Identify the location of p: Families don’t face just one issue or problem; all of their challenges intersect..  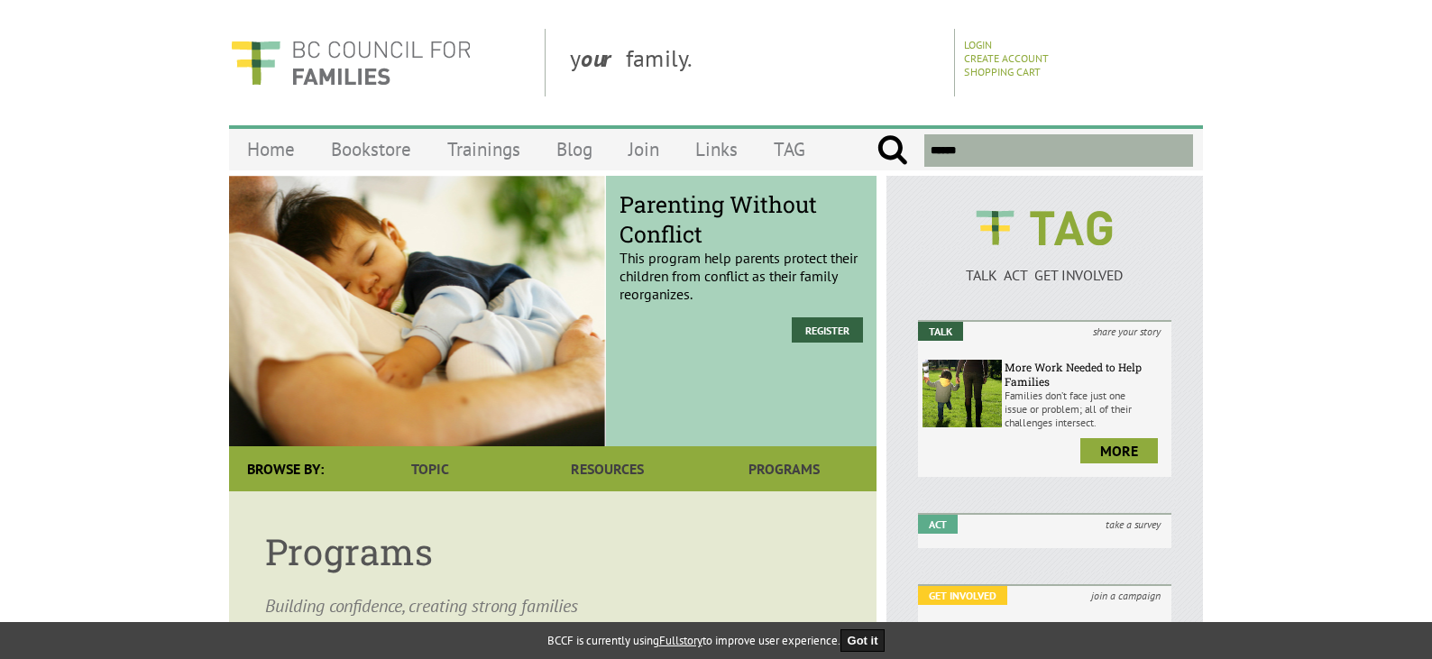
(1086, 408).